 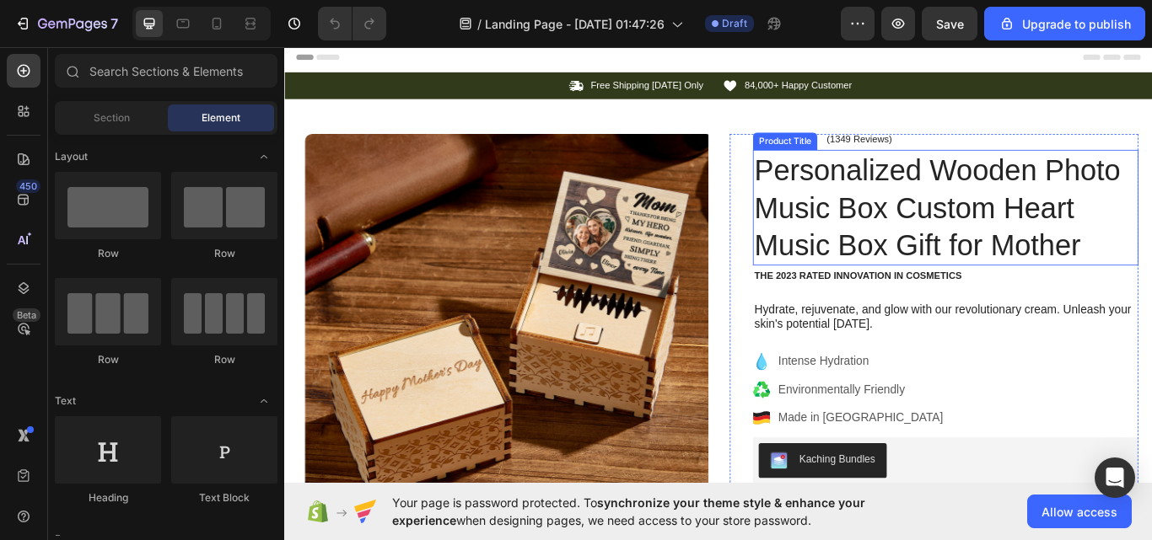 What do you see at coordinates (66, 24) in the screenshot?
I see `button: 7` at bounding box center [66, 24].